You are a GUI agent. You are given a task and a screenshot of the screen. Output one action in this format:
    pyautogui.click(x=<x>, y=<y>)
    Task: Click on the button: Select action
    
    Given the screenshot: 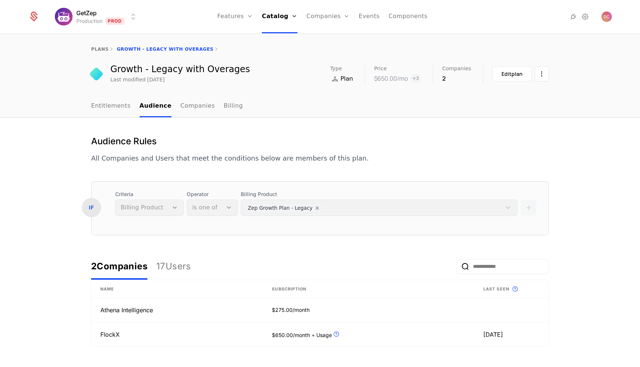 What is the action you would take?
    pyautogui.click(x=542, y=74)
    